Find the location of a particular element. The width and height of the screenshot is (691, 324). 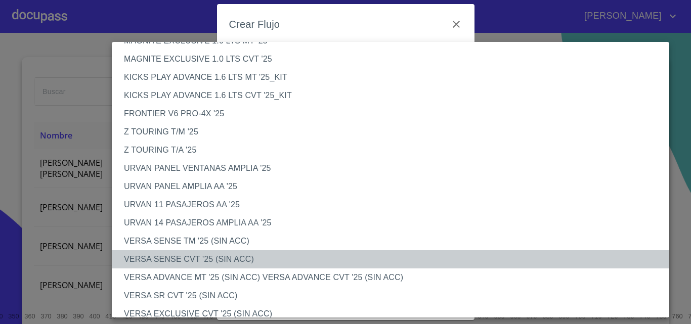

li: VERSA ADVANCE MT '25 (SIN ACC) VERSA ADVANCE CVT '25 (SIN ACC) is located at coordinates (394, 278).